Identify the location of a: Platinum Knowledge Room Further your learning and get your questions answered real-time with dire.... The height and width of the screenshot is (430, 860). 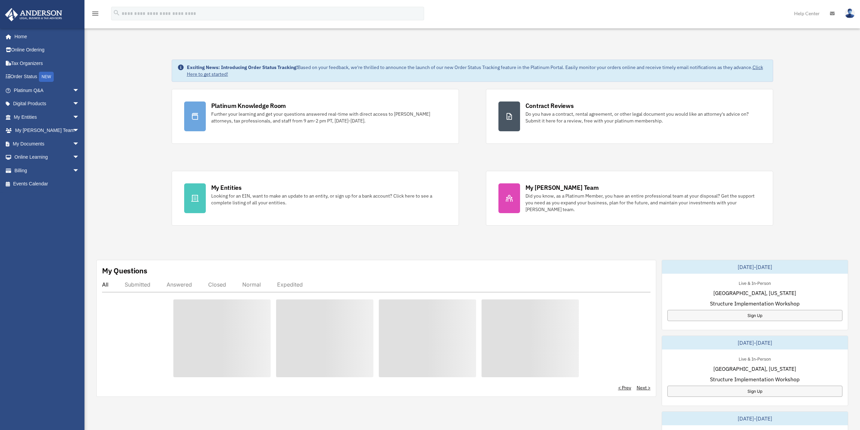
(315, 116).